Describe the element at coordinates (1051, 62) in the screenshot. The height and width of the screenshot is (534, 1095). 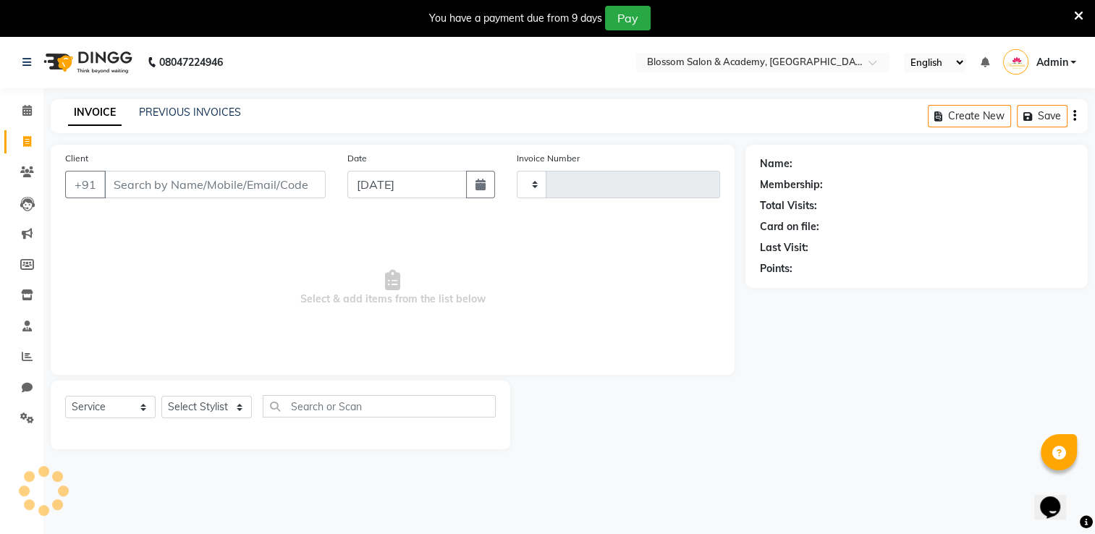
I see `span: Admin` at that location.